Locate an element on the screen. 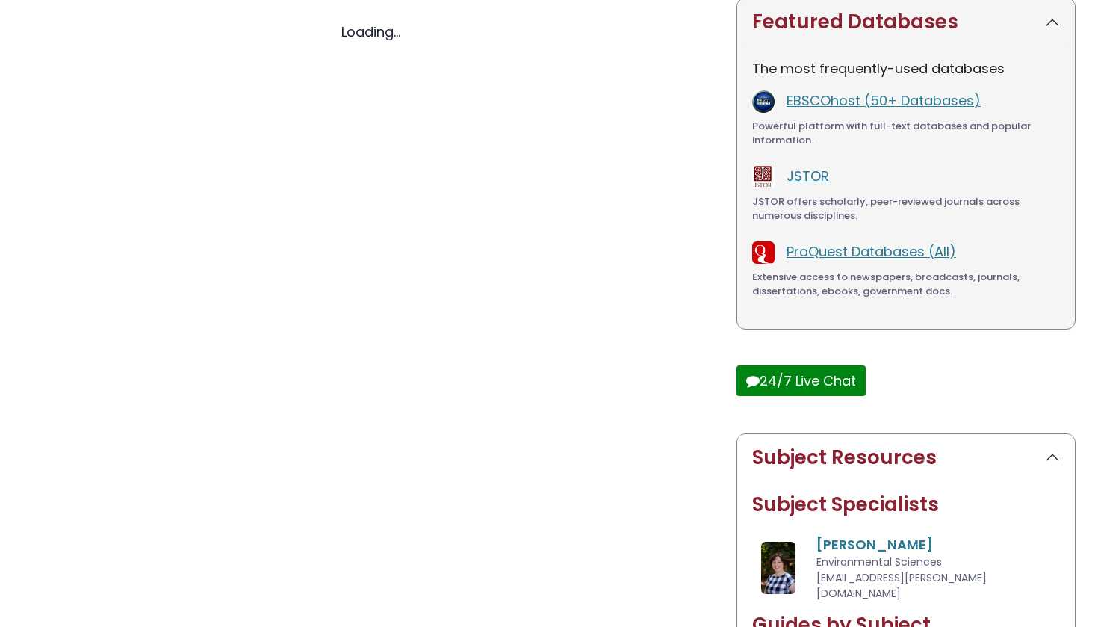  div: JSTOR offers scholarly, peer-reviewed journals across numerous disciplines. is located at coordinates (906, 208).